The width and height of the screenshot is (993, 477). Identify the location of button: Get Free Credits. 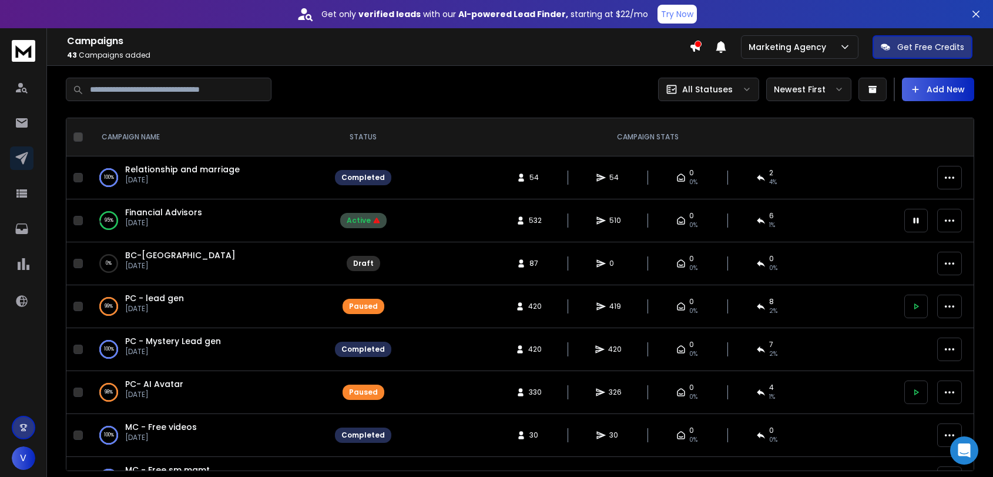
(923, 47).